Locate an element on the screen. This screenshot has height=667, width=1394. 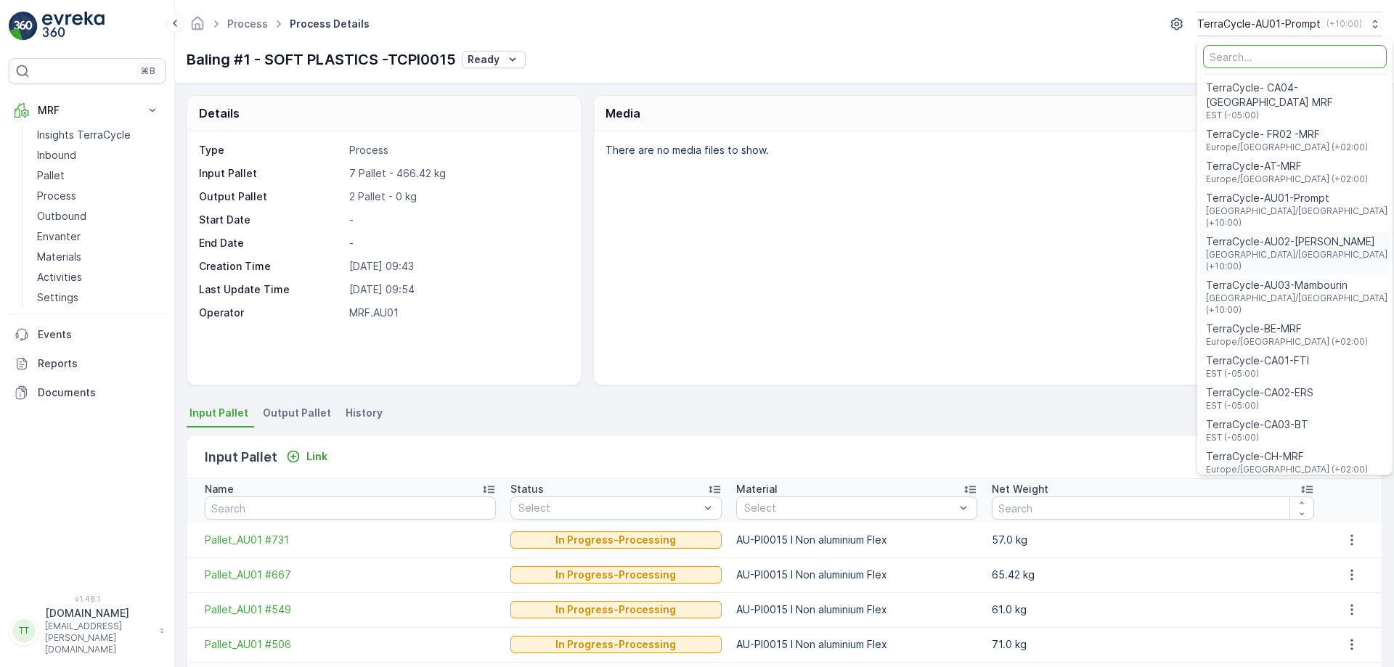
a: Documents is located at coordinates (87, 393).